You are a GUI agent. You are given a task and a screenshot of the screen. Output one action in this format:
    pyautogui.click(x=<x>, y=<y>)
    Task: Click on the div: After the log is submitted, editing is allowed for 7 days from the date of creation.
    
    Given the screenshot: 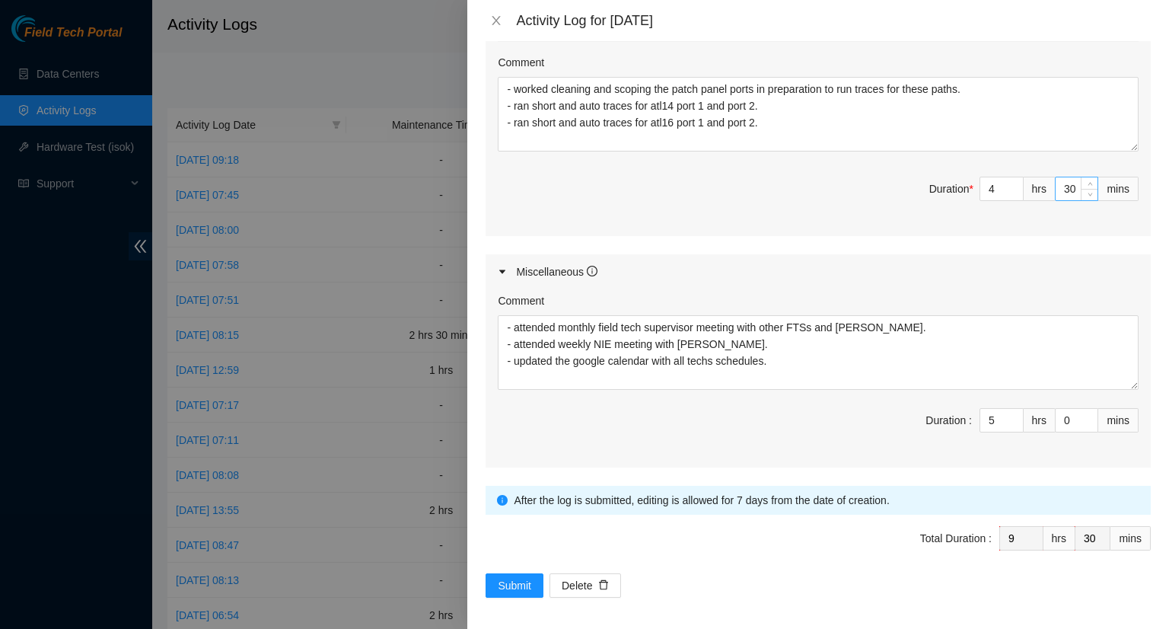 What is the action you would take?
    pyautogui.click(x=826, y=500)
    